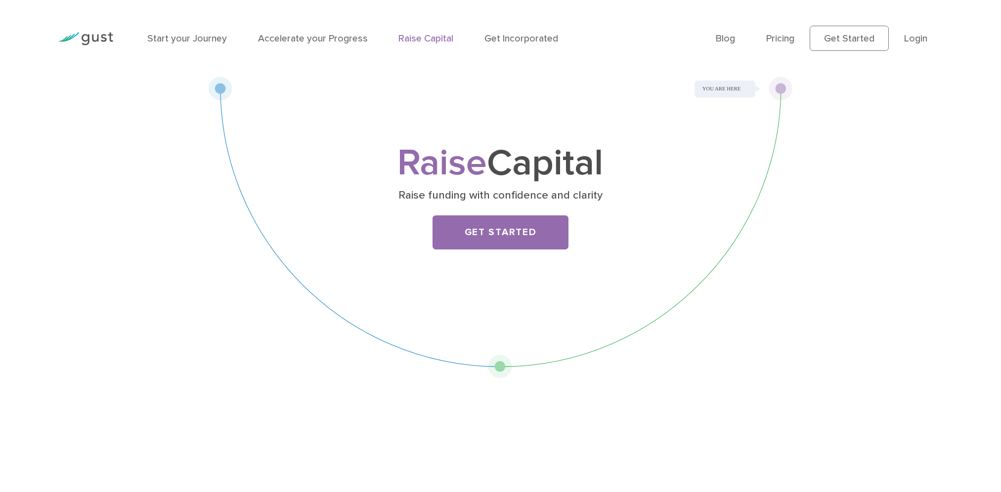 Image resolution: width=1001 pixels, height=492 pixels. Describe the element at coordinates (725, 38) in the screenshot. I see `a: Blog` at that location.